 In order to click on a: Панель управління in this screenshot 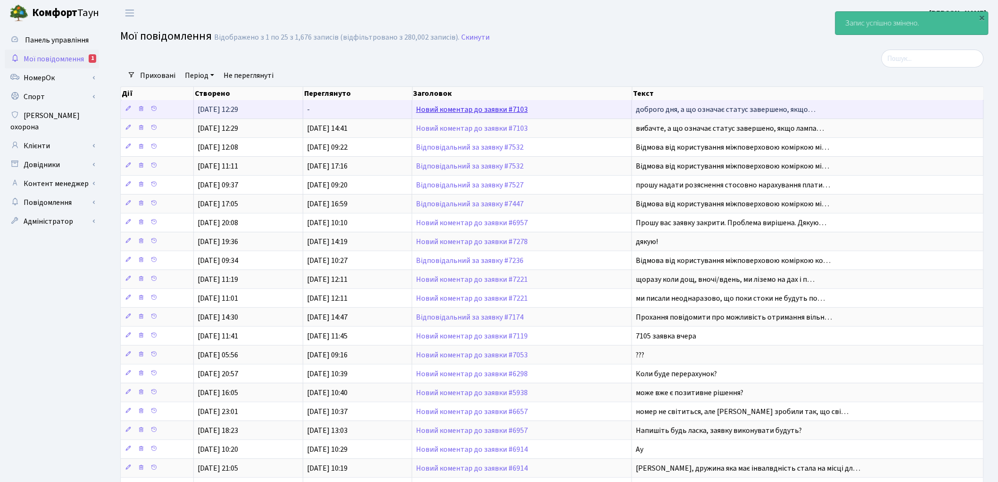, I will do `click(52, 40)`.